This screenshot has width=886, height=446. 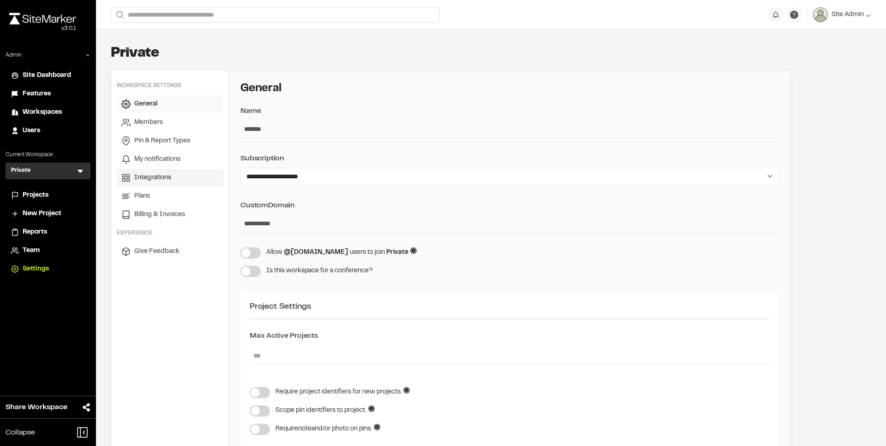 I want to click on a: Workspaces, so click(x=48, y=113).